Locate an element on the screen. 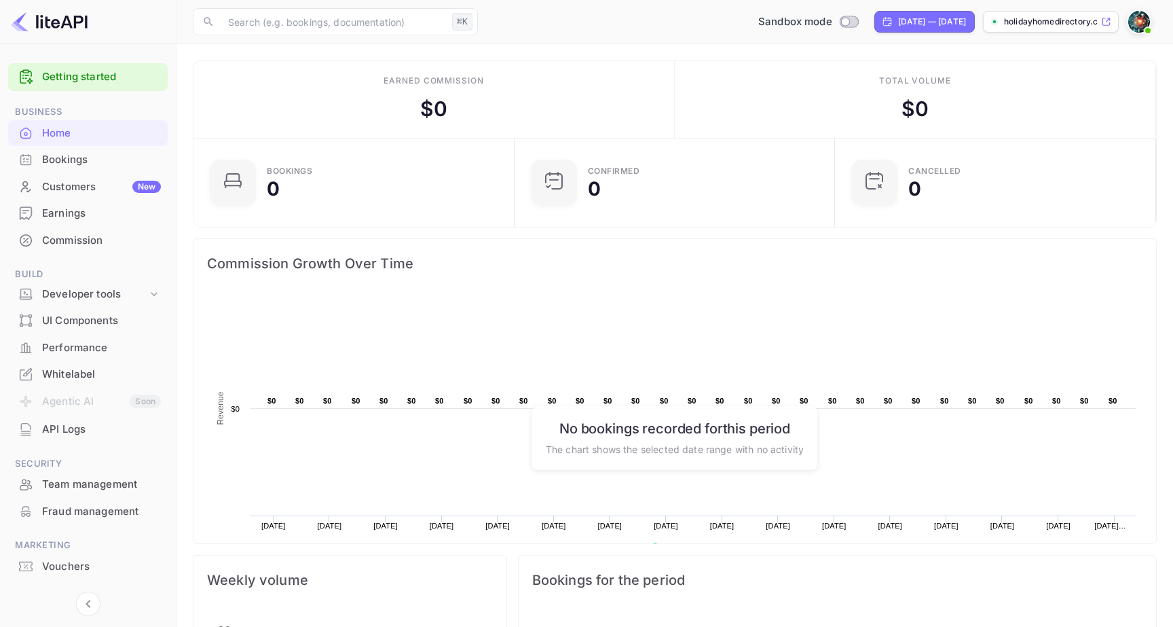 This screenshot has width=1173, height=627. div: New is located at coordinates (147, 187).